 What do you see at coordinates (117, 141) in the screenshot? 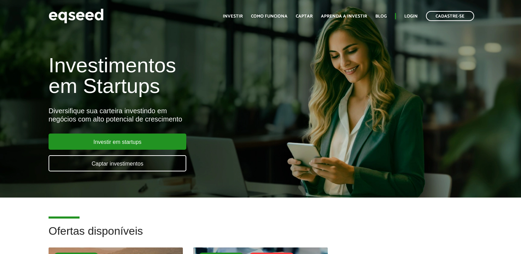
I see `a: Investir em startups` at bounding box center [117, 141].